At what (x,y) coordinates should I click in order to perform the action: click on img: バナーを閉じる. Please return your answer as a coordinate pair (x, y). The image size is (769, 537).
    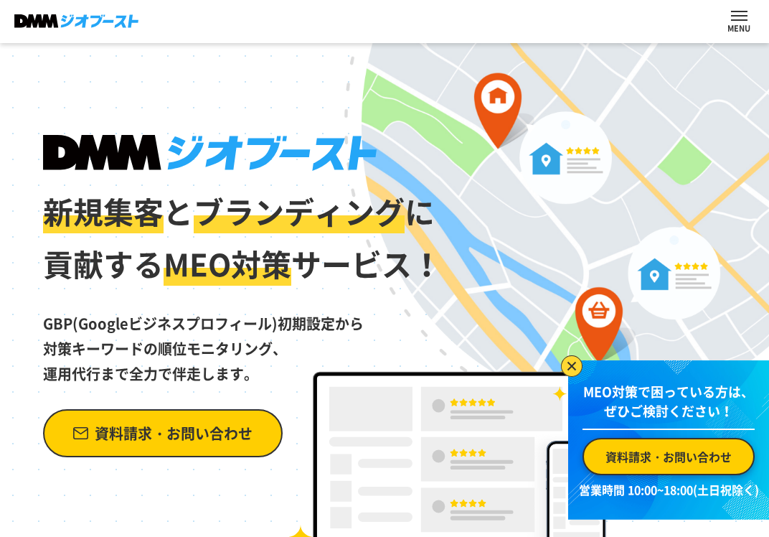
    Looking at the image, I should click on (572, 366).